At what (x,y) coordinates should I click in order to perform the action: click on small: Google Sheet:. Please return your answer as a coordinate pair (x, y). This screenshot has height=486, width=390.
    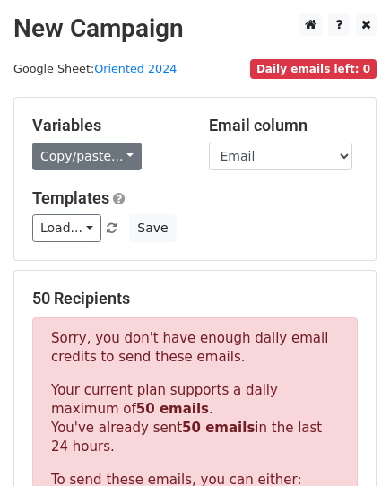
    Looking at the image, I should click on (95, 68).